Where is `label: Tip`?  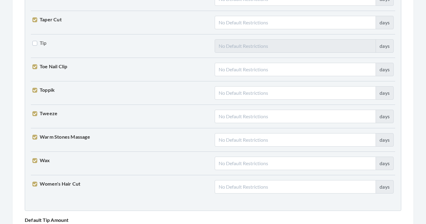 label: Tip is located at coordinates (39, 43).